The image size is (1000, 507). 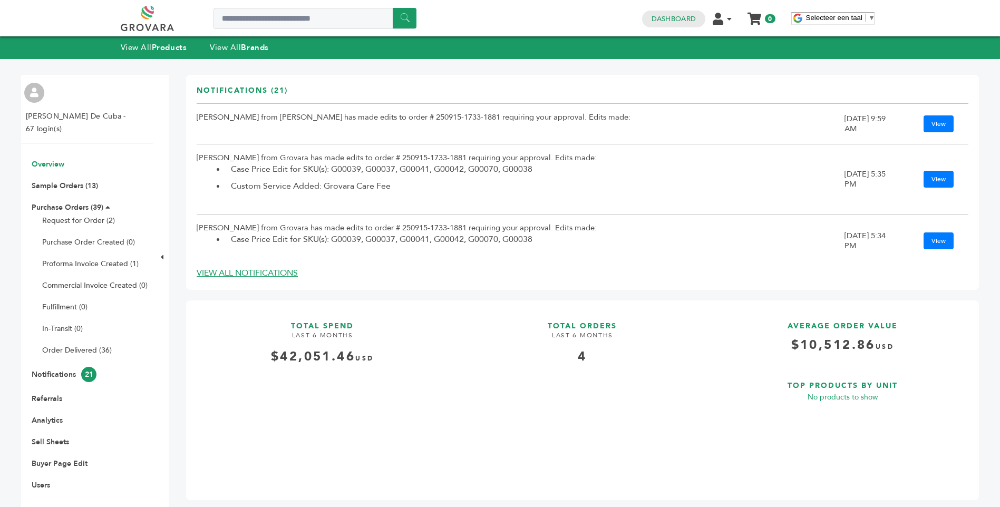 What do you see at coordinates (95, 285) in the screenshot?
I see `a: Commercial Invoice Created (0)` at bounding box center [95, 285].